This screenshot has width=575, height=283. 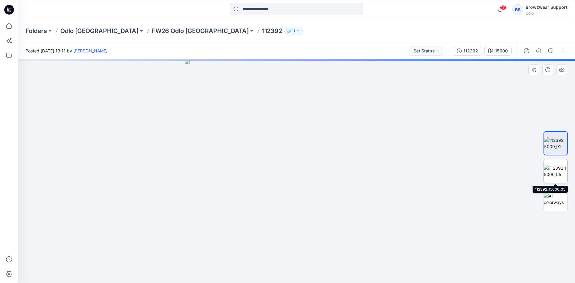 I want to click on button: Details, so click(x=538, y=51).